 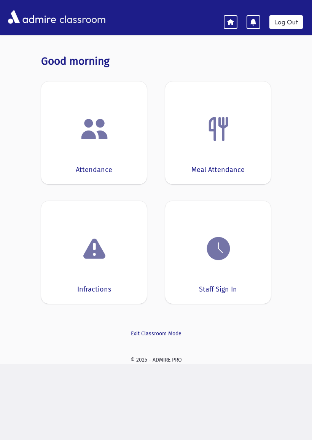 I want to click on img: users.png, so click(x=94, y=129).